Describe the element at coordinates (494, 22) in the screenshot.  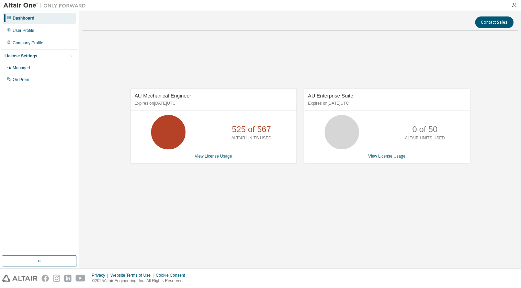
I see `button: Contact Sales` at that location.